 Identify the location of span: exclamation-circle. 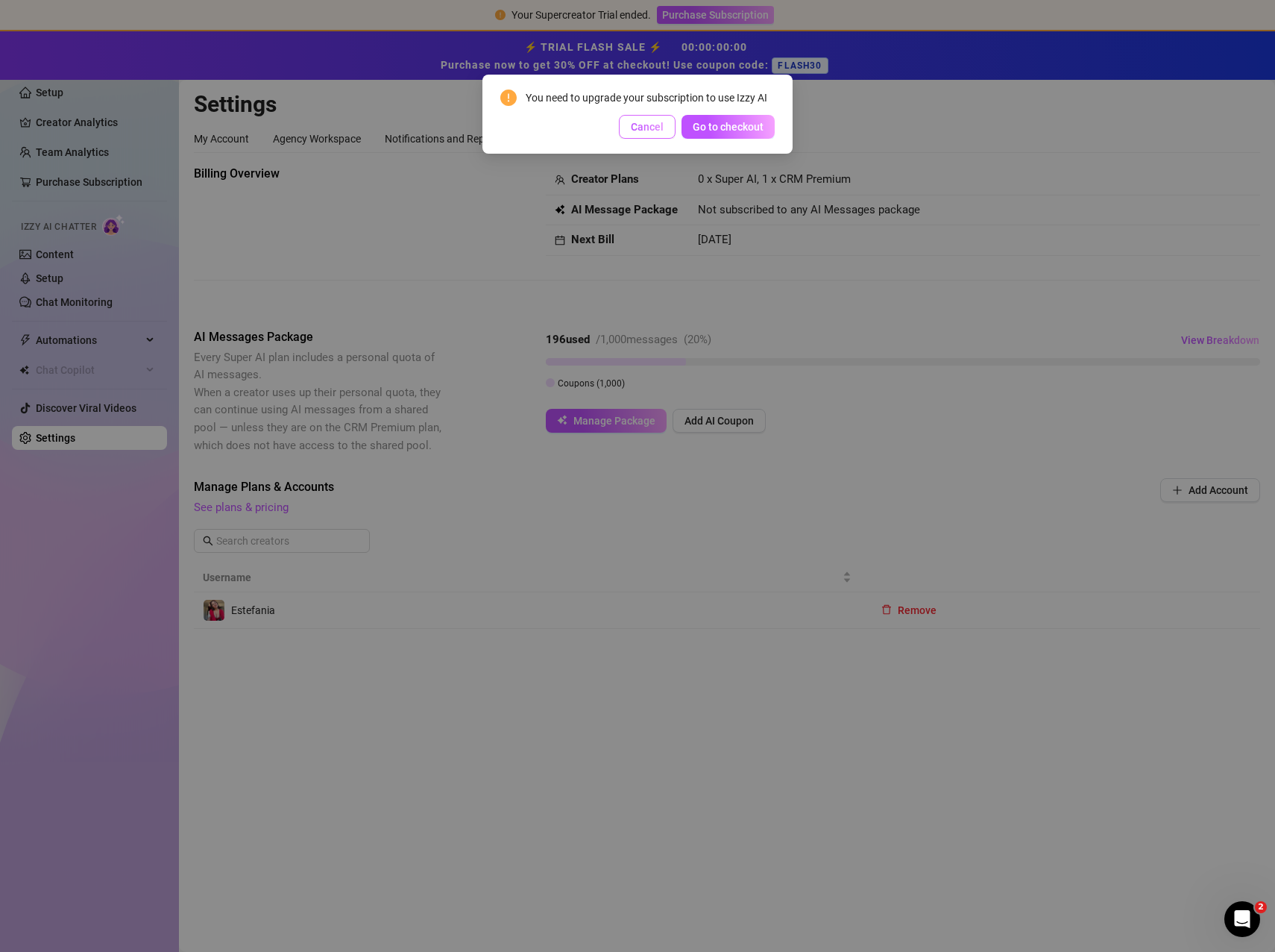
(508, 98).